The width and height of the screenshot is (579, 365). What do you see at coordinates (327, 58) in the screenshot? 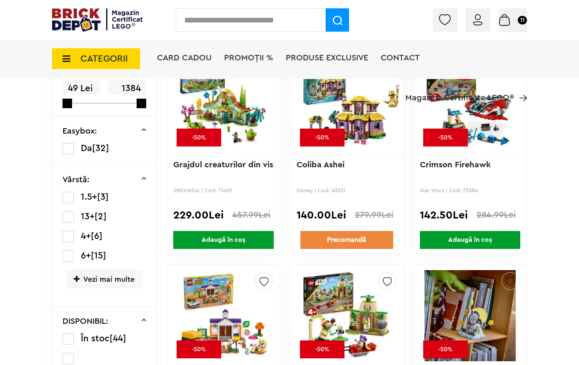
I see `a: Produse exclusive` at bounding box center [327, 58].